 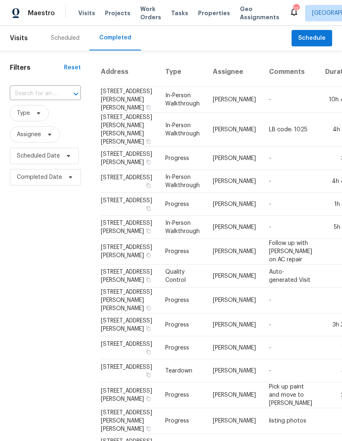 I want to click on span: Scheduled Date, so click(x=38, y=156).